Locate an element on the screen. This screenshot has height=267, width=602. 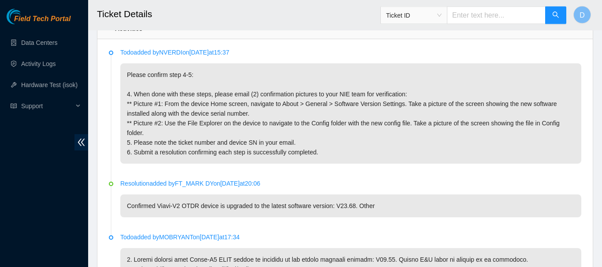
a: Activity Logs is located at coordinates (38, 64).